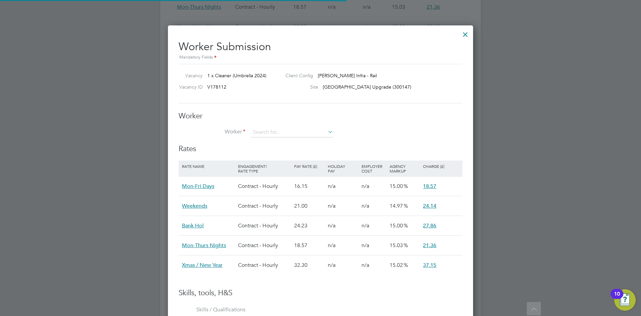 Image resolution: width=641 pixels, height=316 pixels. Describe the element at coordinates (321, 293) in the screenshot. I see `h3: Skills, tools, H&S` at that location.